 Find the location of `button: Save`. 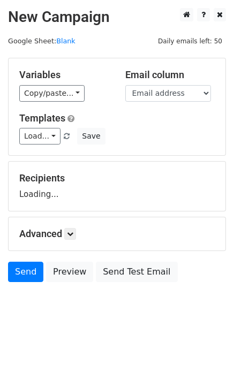

button: Save is located at coordinates (91, 136).